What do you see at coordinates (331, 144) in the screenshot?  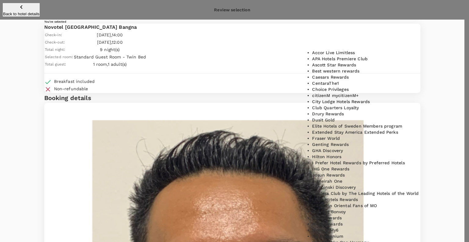 I see `p: Genting Rewards` at bounding box center [331, 144].